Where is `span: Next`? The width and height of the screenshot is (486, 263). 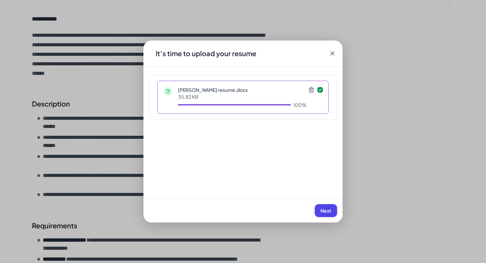
span: Next is located at coordinates (326, 210).